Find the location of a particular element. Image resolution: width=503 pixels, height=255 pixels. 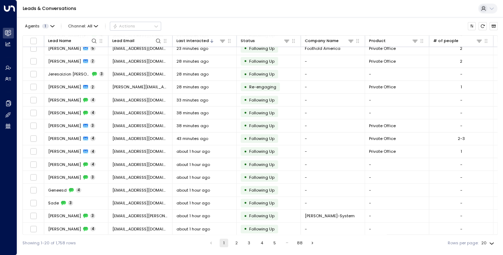

button: Go to next page is located at coordinates (313, 243).